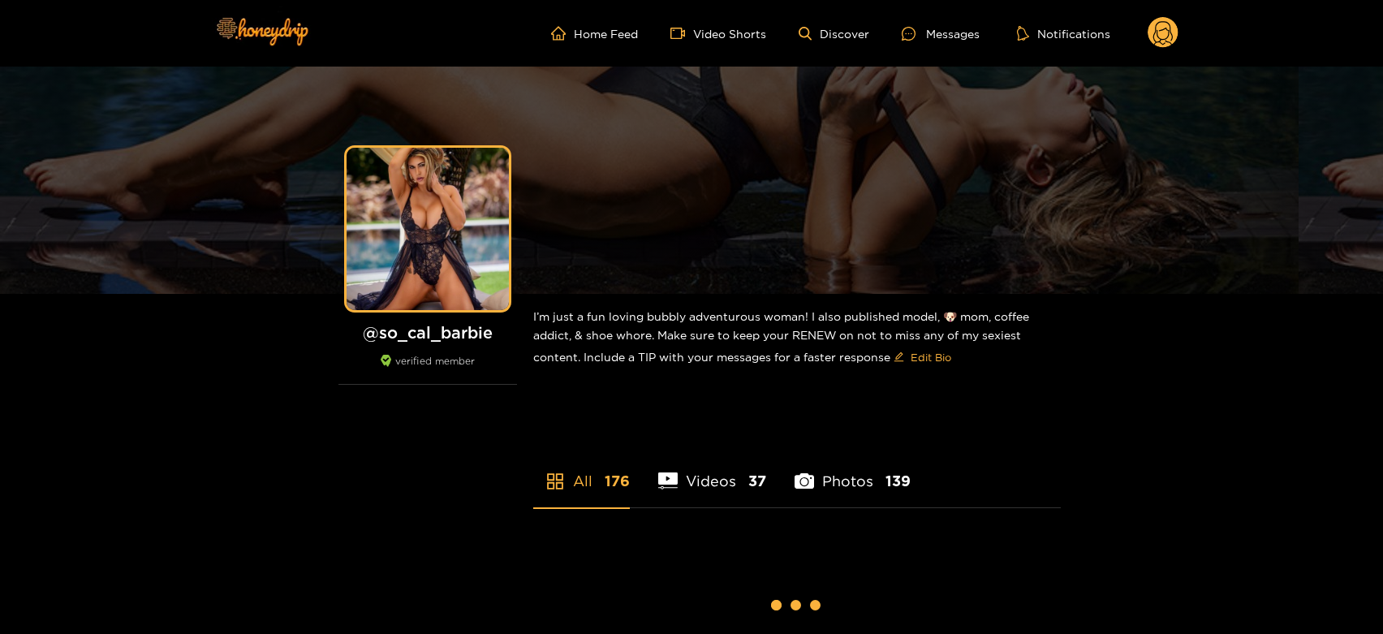 The height and width of the screenshot is (634, 1383). I want to click on span: 37, so click(757, 481).